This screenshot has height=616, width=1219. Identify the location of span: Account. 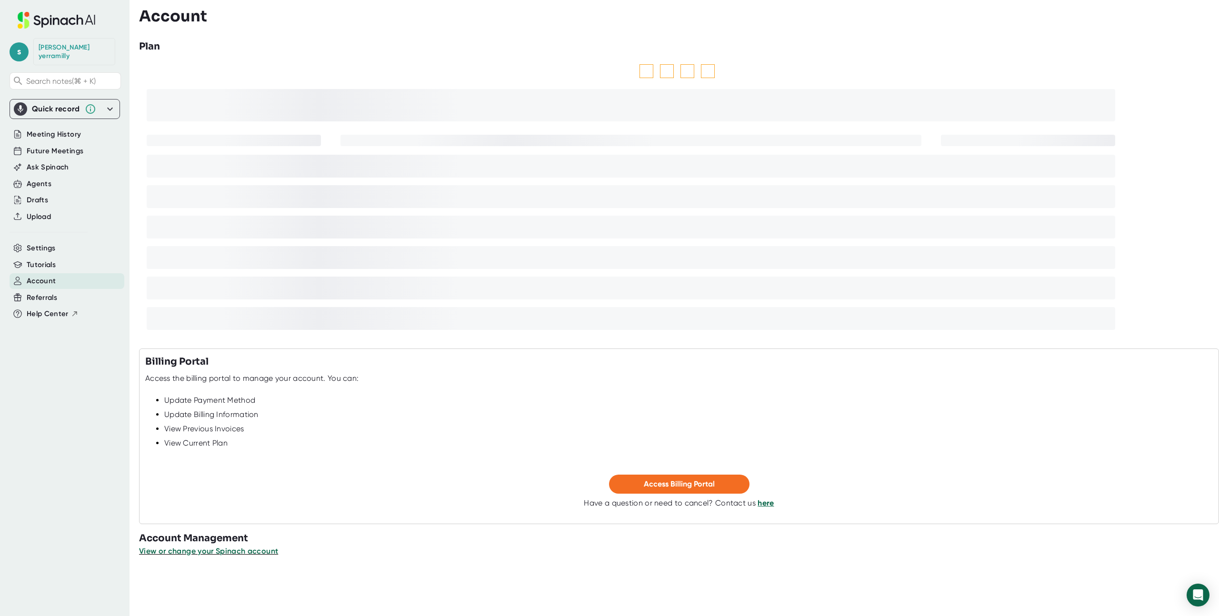
(41, 281).